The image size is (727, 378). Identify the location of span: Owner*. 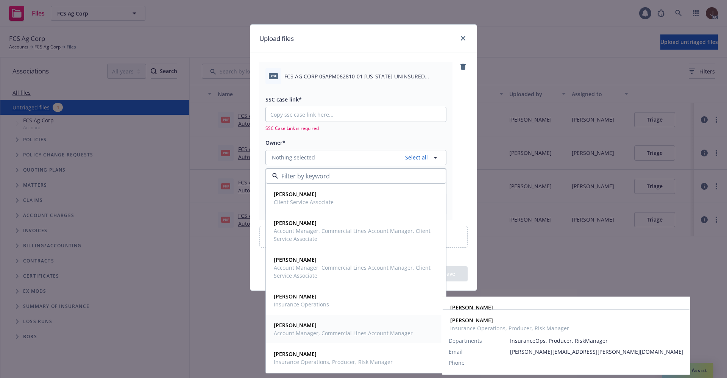
(275, 142).